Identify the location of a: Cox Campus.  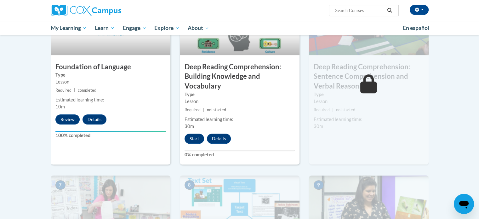
(111, 10).